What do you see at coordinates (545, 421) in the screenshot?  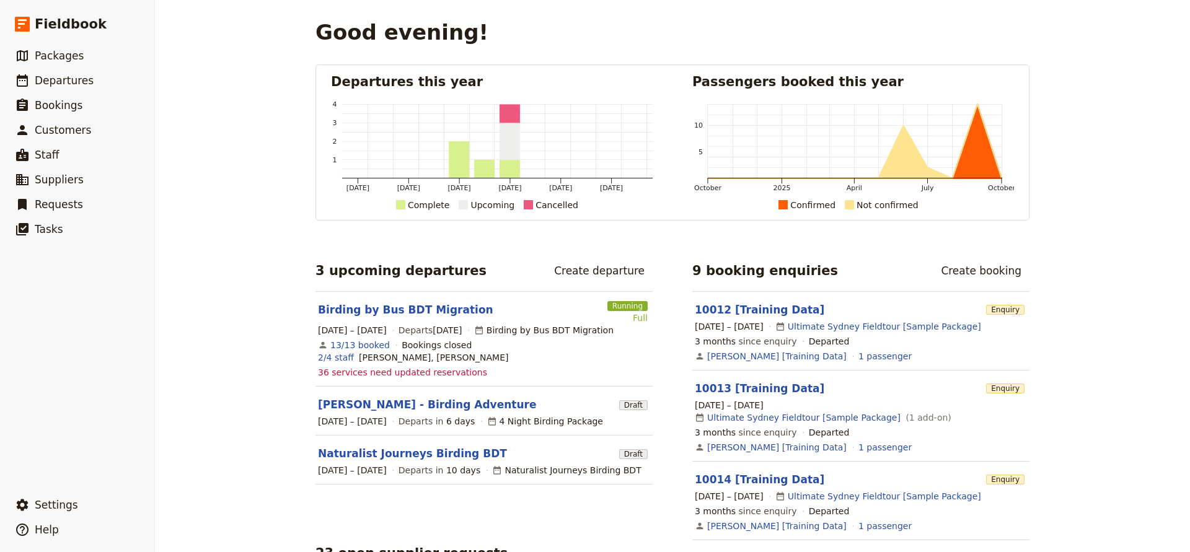 I see `div: 4 Night Birding Package` at bounding box center [545, 421].